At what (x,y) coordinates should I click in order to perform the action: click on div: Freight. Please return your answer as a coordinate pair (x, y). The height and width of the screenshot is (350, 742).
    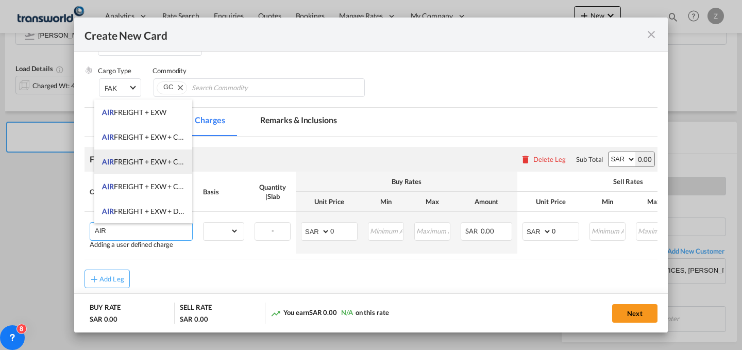
    Looking at the image, I should click on (102, 159).